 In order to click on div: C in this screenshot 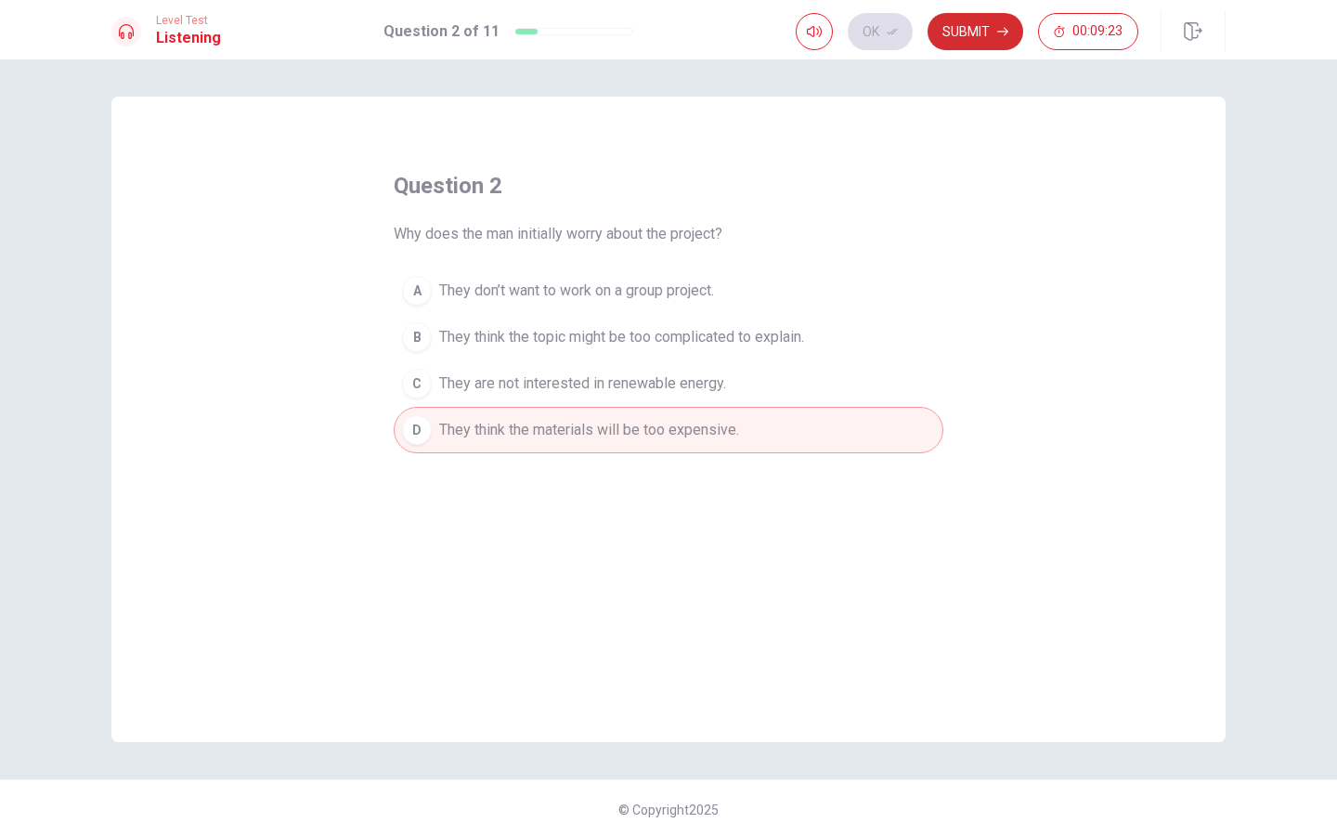, I will do `click(417, 384)`.